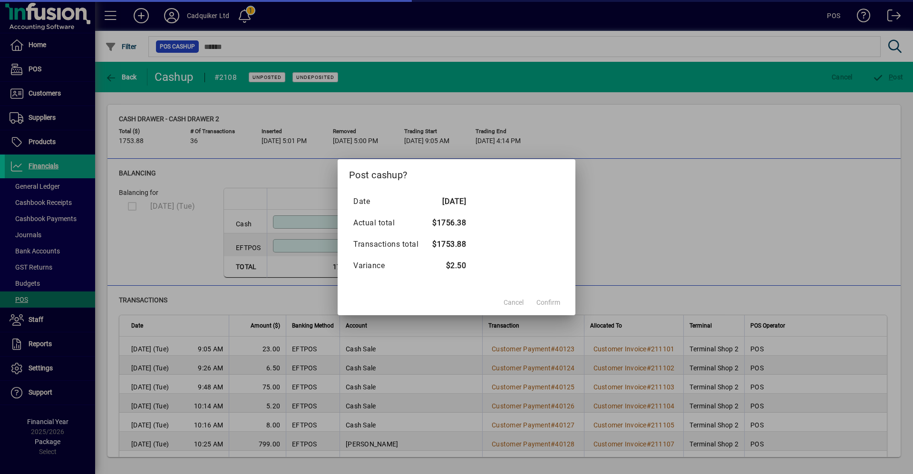 The height and width of the screenshot is (474, 913). I want to click on td: Actual total, so click(390, 223).